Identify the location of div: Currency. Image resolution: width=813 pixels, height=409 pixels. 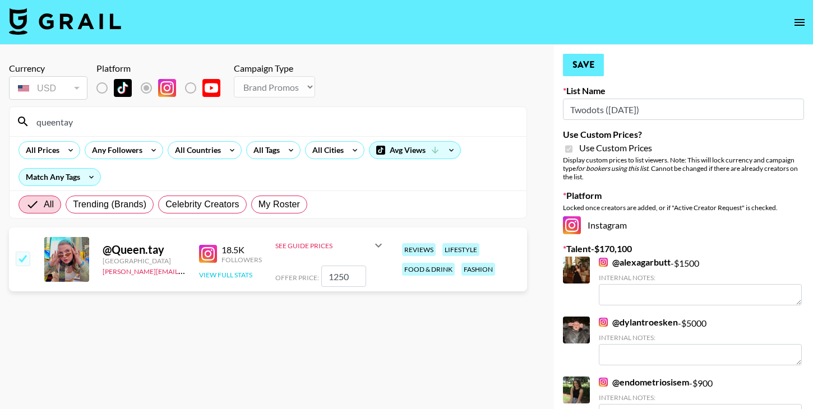
(48, 68).